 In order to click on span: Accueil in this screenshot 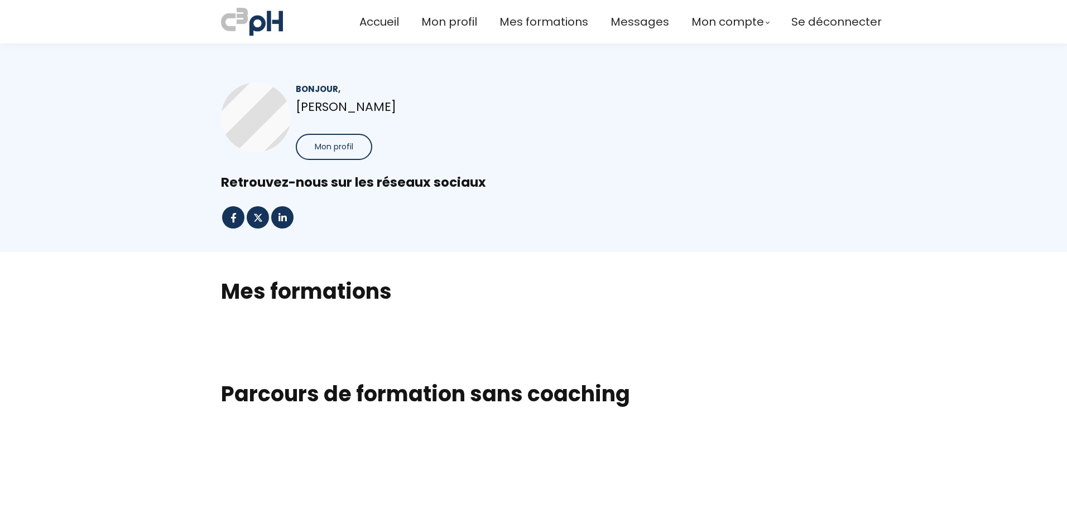, I will do `click(379, 22)`.